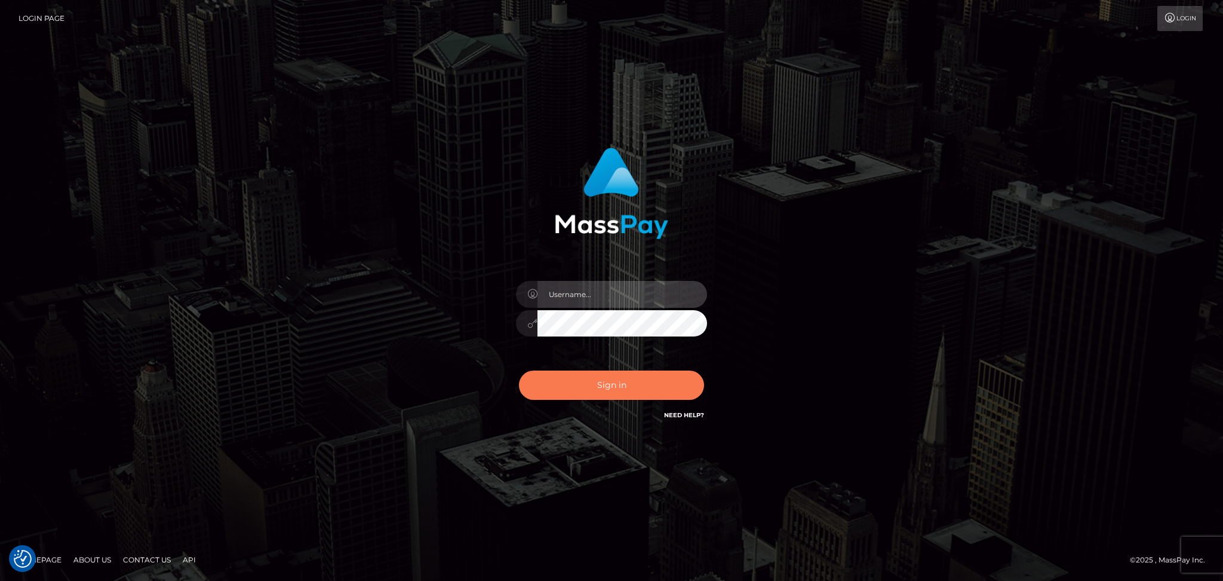 The width and height of the screenshot is (1223, 581). What do you see at coordinates (684, 415) in the screenshot?
I see `a: Need Help?` at bounding box center [684, 415].